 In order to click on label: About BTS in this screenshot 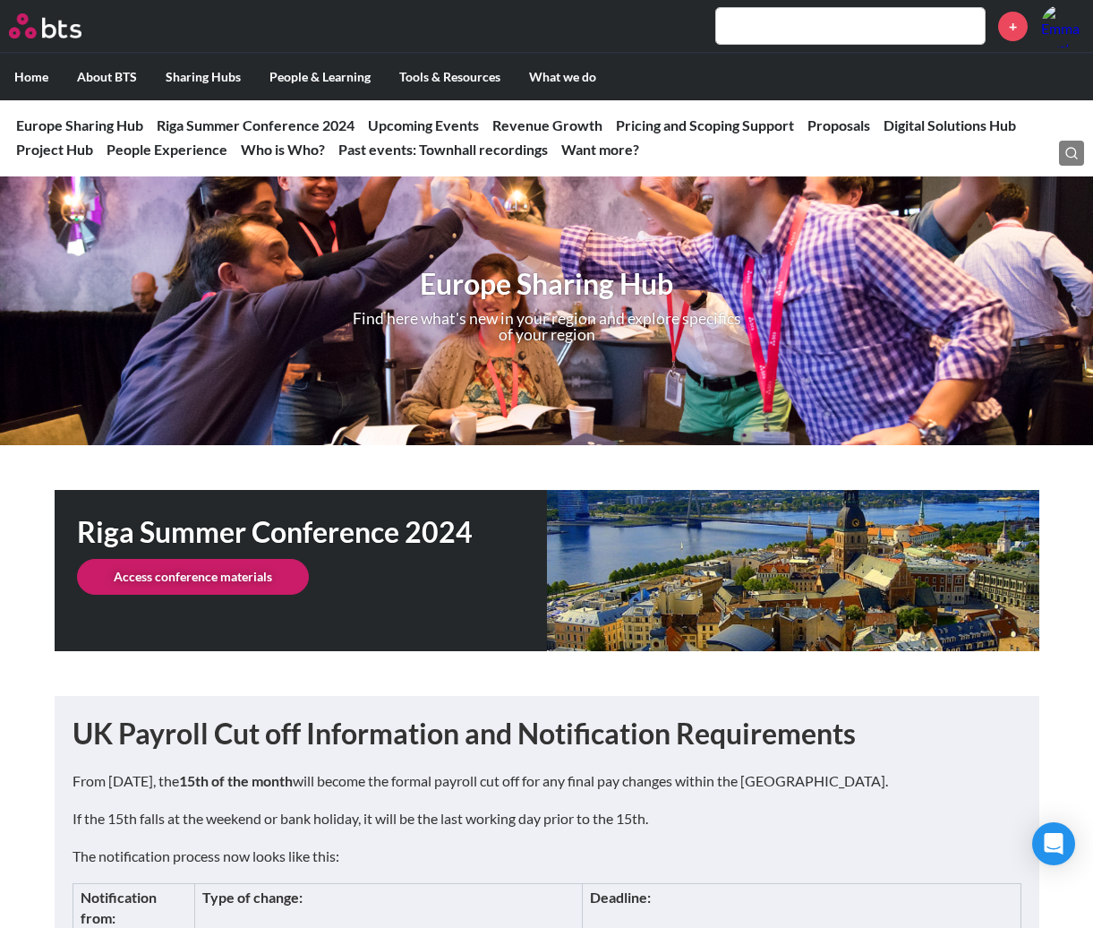, I will do `click(107, 77)`.